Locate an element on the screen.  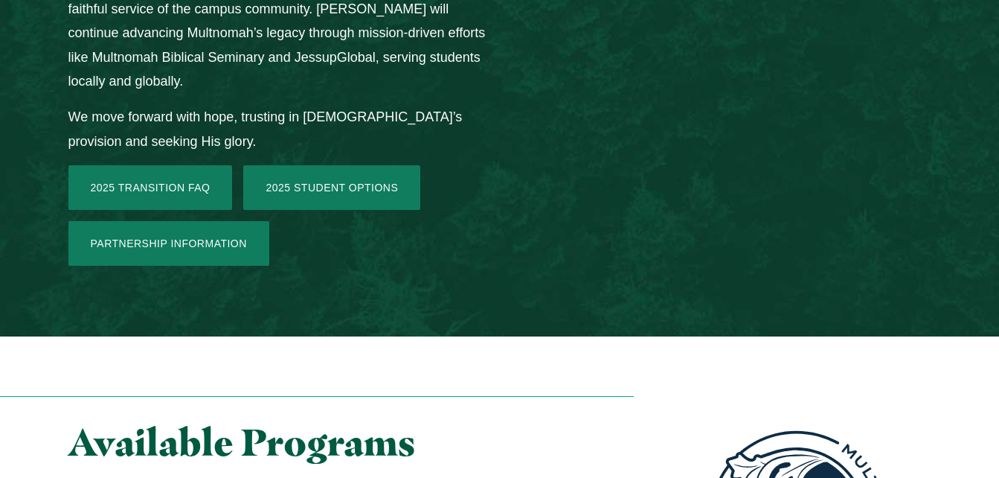
a: Partnership Information is located at coordinates (169, 243).